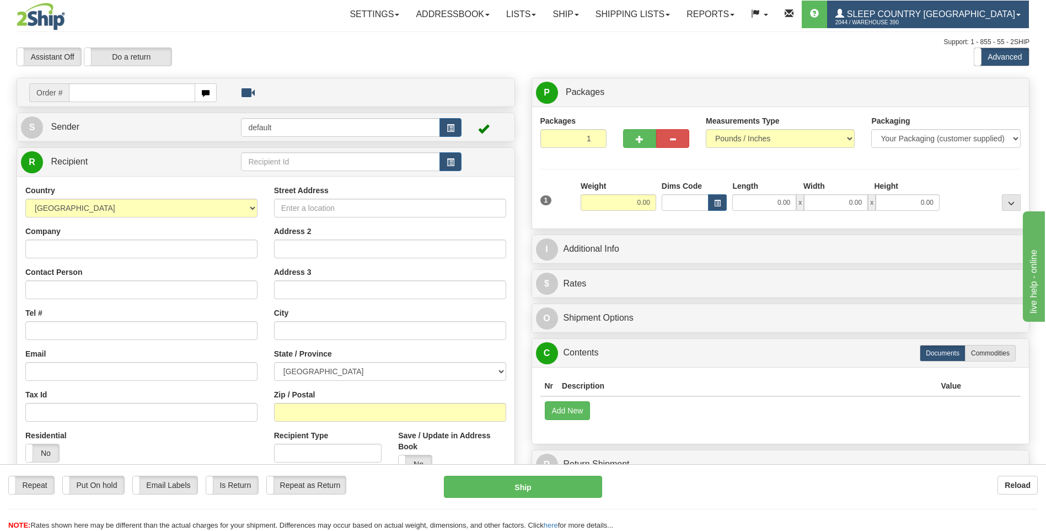 The height and width of the screenshot is (531, 1046). I want to click on span: C, so click(547, 353).